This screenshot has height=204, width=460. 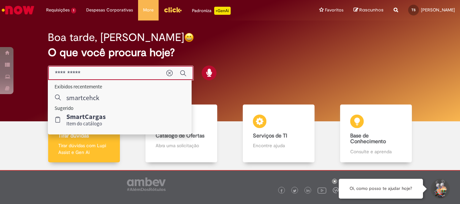 I want to click on a: Rascunhos, so click(x=368, y=10).